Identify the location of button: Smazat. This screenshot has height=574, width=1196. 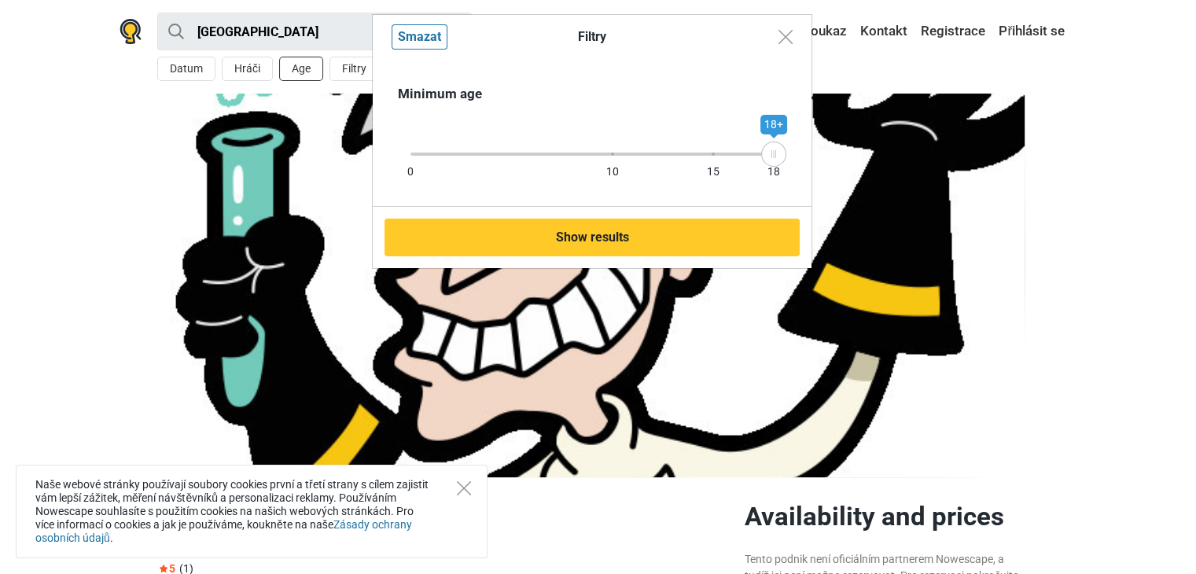
(419, 37).